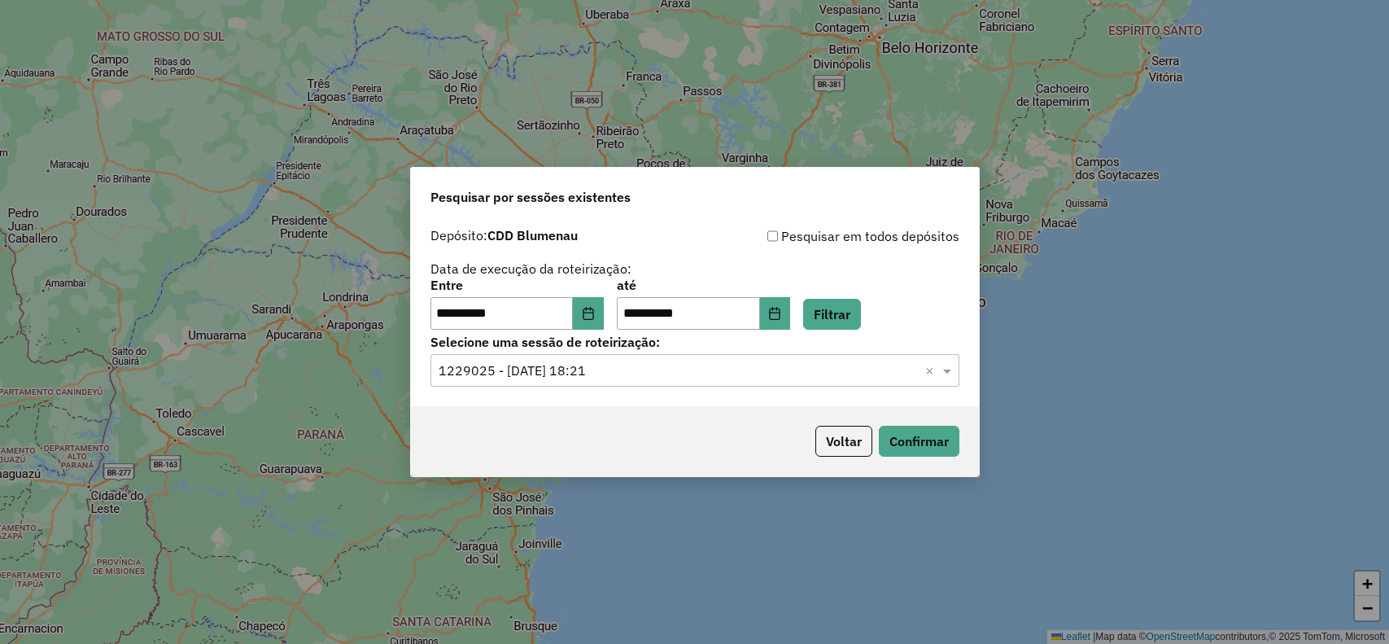  What do you see at coordinates (504, 235) in the screenshot?
I see `label: Depósito:` at bounding box center [504, 235].